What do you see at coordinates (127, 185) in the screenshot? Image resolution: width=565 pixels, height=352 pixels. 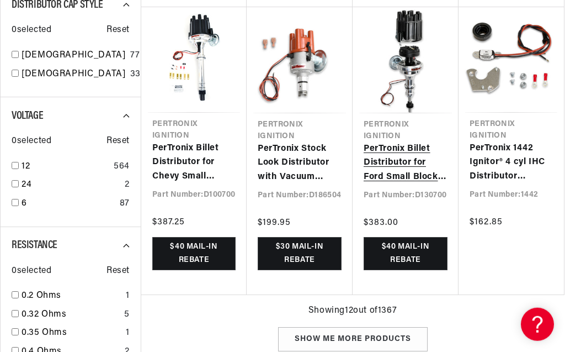 I see `div: 2` at bounding box center [127, 185].